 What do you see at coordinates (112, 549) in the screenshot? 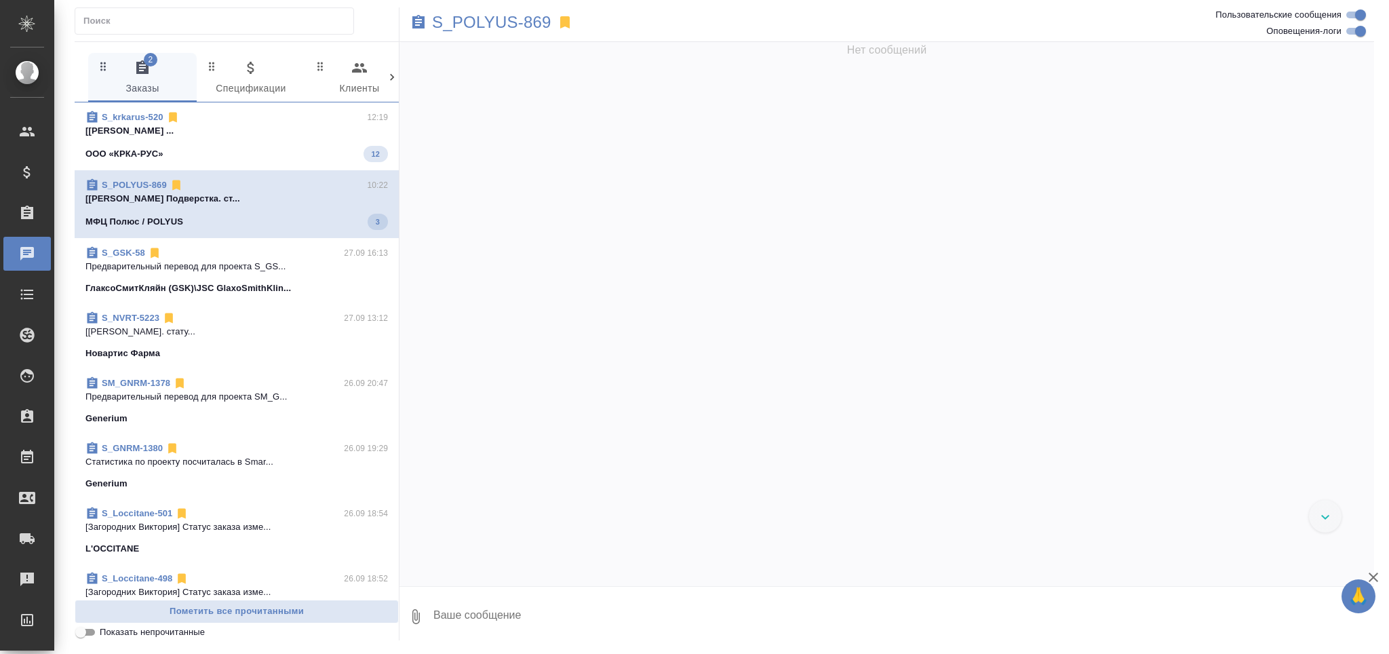
I see `p: L'OCCITANE` at bounding box center [112, 549].